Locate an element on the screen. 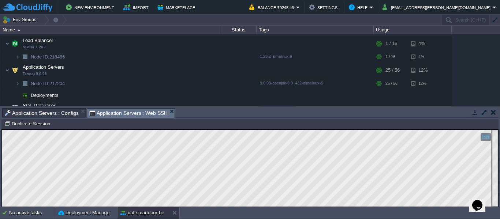 The height and width of the screenshot is (219, 500). span: 9.0.98-openjdk-8.0_432-almalinux-9 is located at coordinates (292, 83).